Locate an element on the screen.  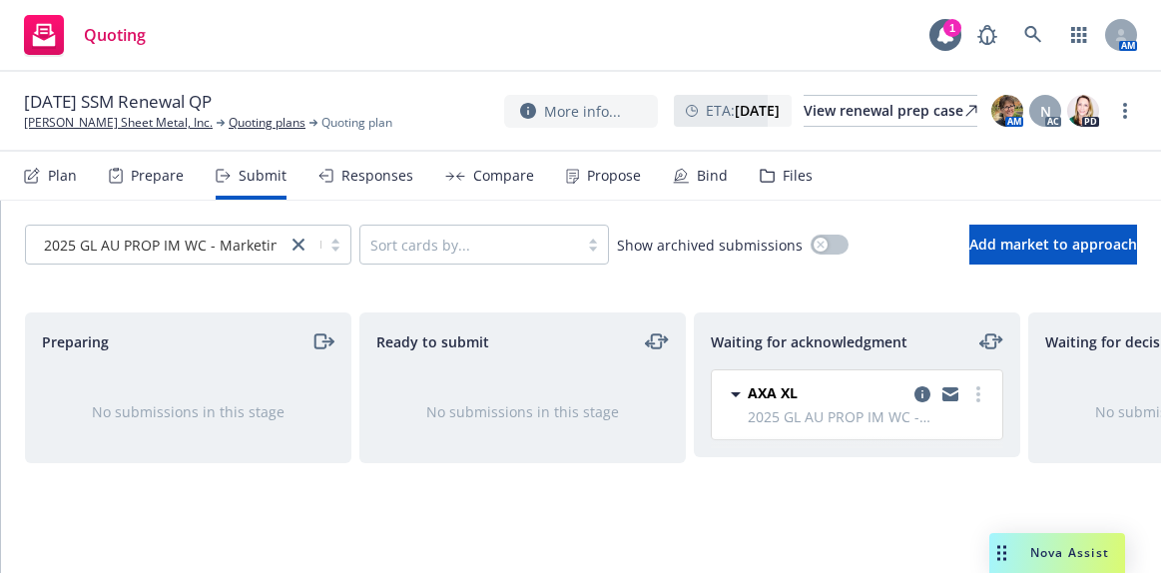
div: View renewal prep case is located at coordinates (891, 111).